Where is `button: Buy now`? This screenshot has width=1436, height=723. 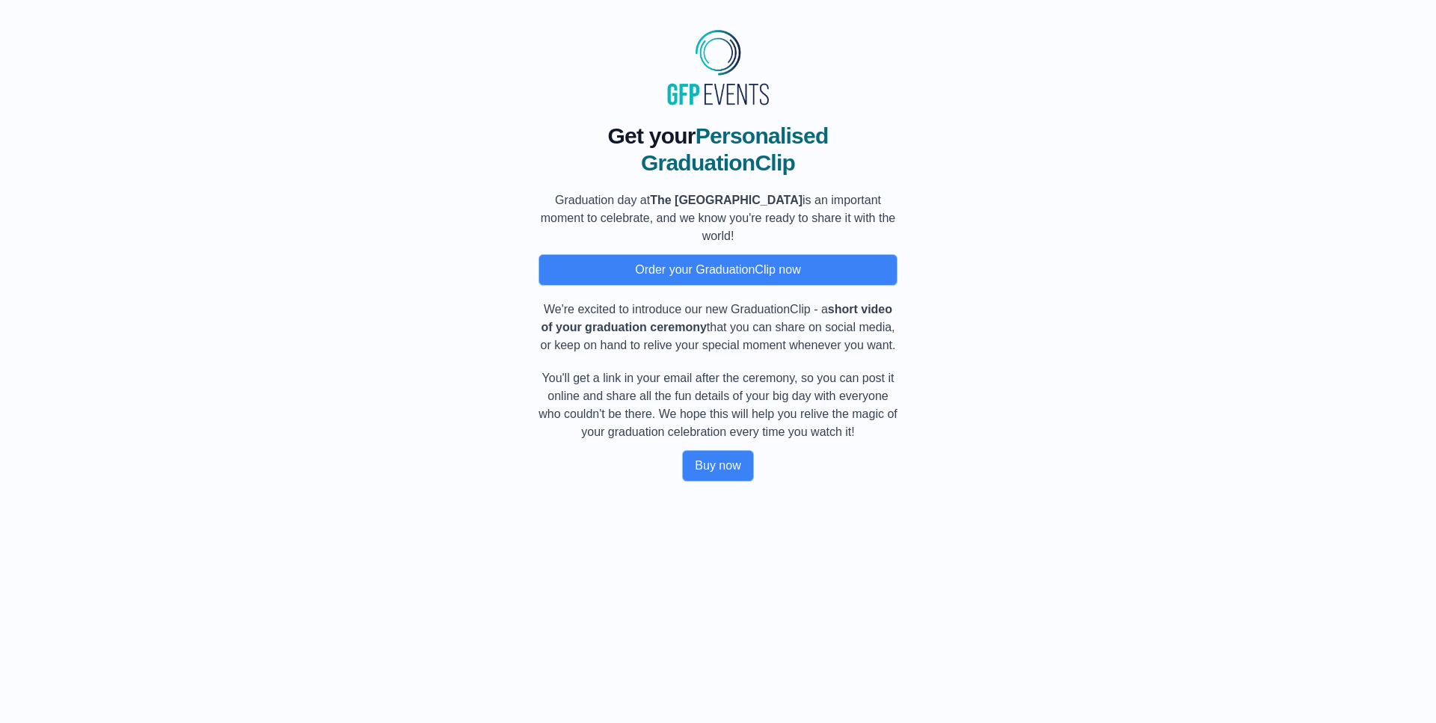
button: Buy now is located at coordinates (717, 466).